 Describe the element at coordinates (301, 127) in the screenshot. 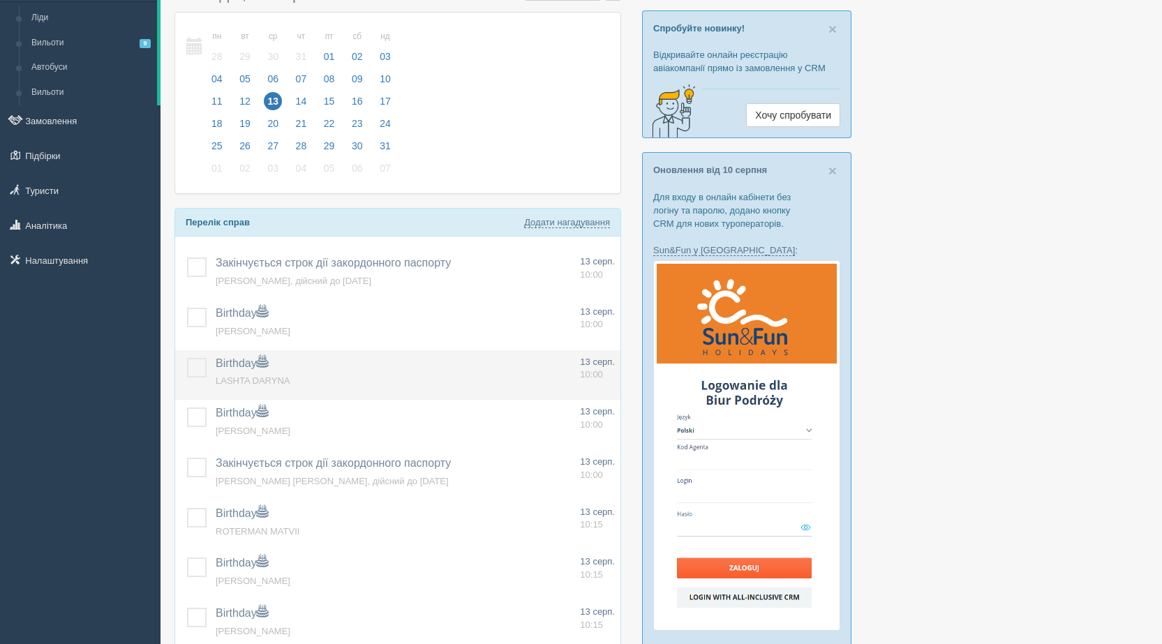

I see `a: 21` at that location.